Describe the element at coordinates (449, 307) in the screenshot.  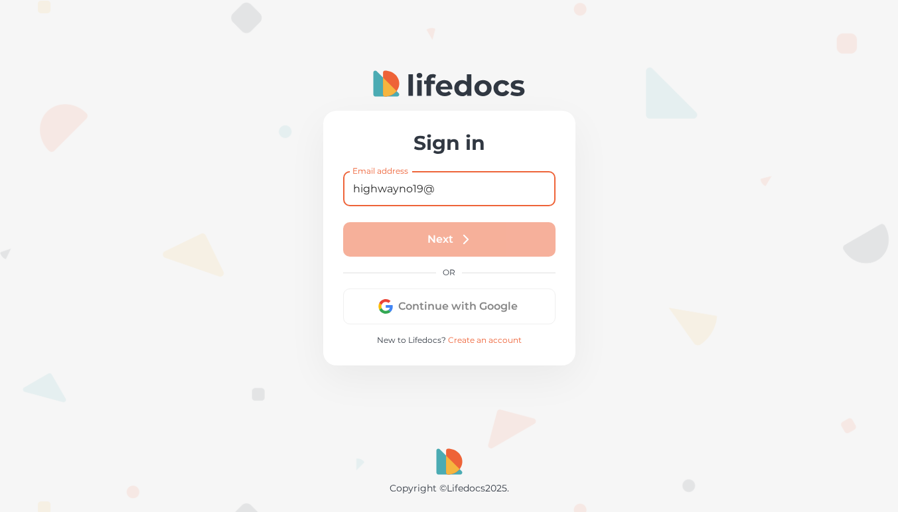
I see `button: Continue with Google` at that location.